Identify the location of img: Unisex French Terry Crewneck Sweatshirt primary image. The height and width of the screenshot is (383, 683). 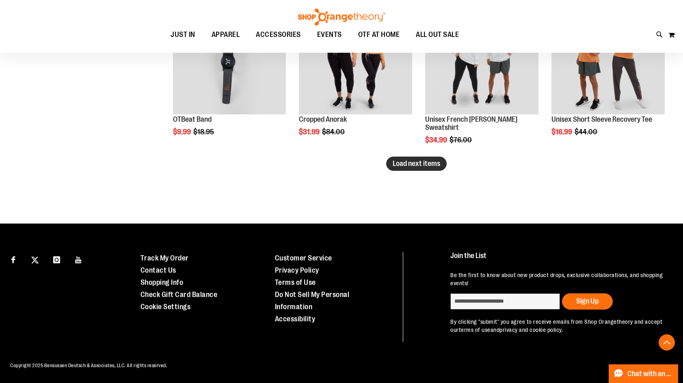
(482, 58).